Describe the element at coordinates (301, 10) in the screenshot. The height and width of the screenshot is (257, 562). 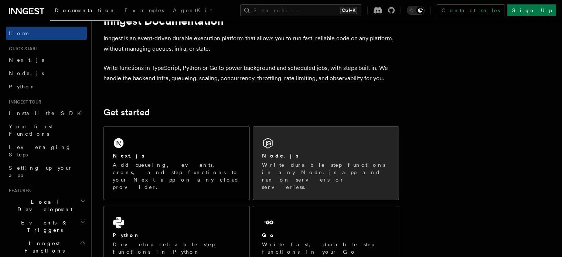
I see `button: Search...Ctrl+K` at that location.